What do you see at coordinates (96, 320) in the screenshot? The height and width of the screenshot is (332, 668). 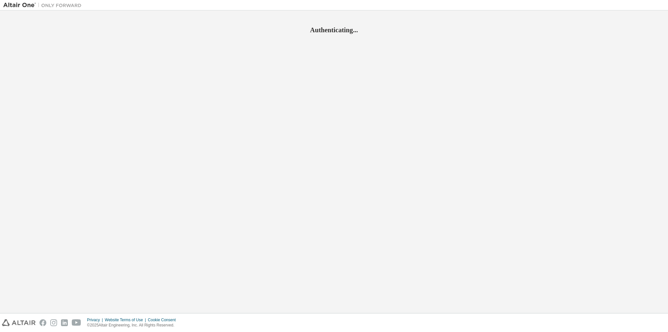 I see `div: Privacy` at bounding box center [96, 320].